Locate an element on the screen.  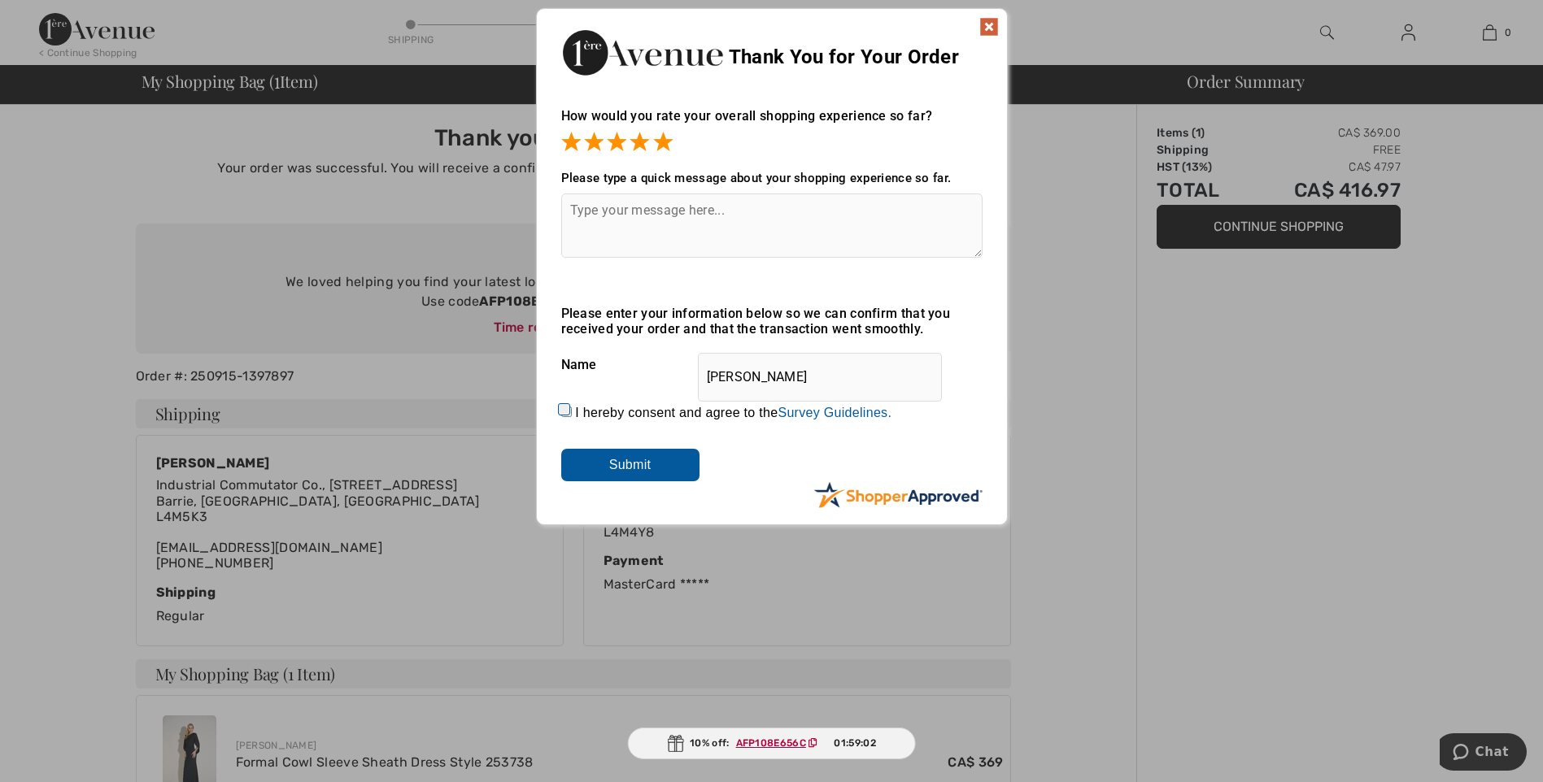
ins: AFP108E656C is located at coordinates (771, 743).